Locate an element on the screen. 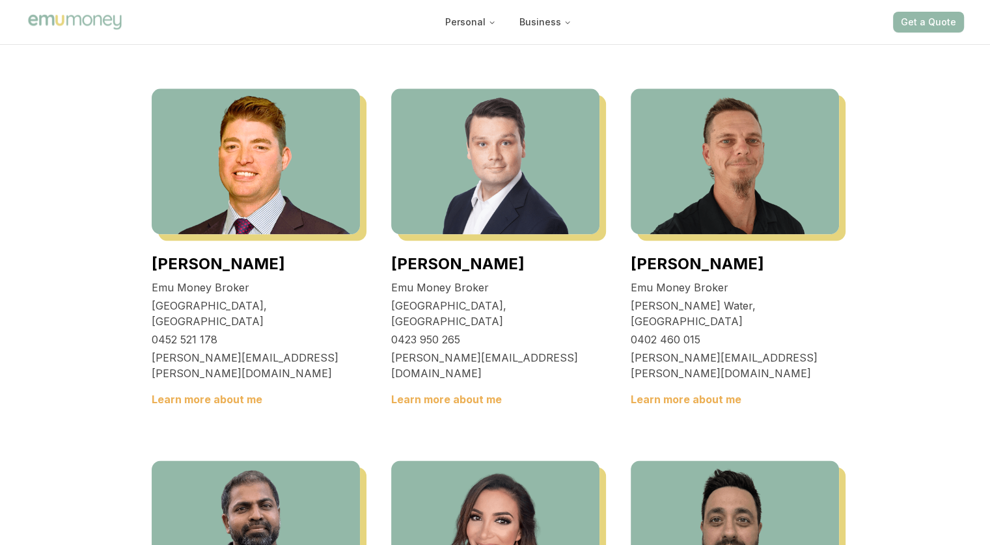  a: Get a Quote is located at coordinates (928, 22).